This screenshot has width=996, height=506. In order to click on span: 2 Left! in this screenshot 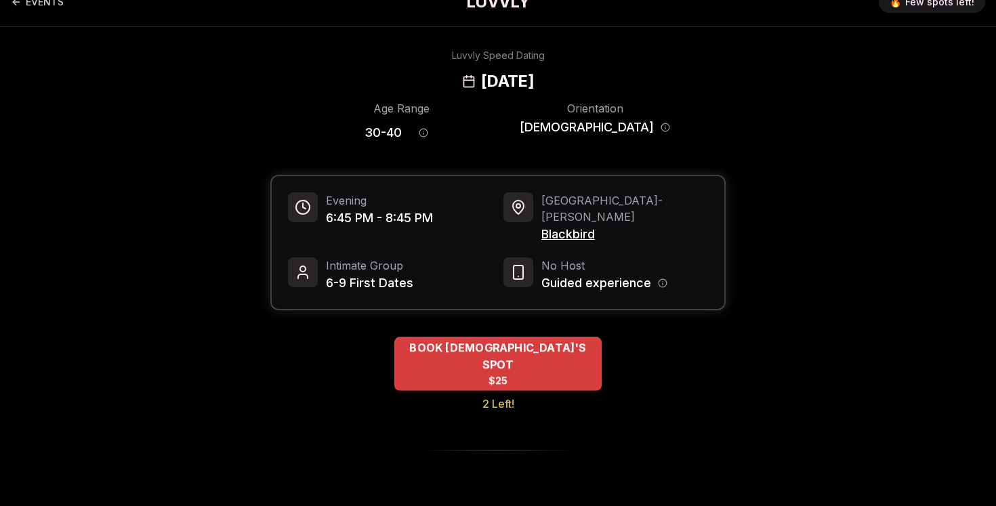, I will do `click(498, 404)`.